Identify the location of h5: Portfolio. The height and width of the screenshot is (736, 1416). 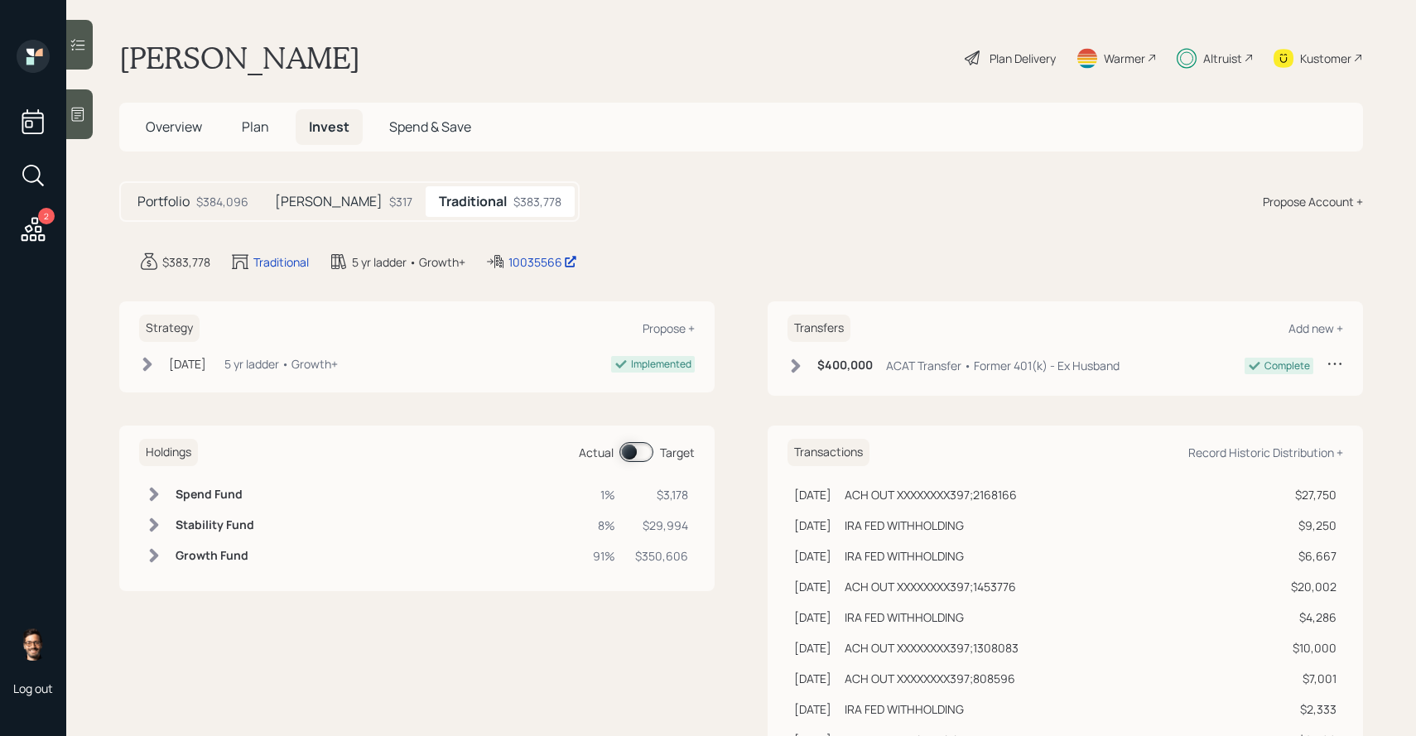
(163, 201).